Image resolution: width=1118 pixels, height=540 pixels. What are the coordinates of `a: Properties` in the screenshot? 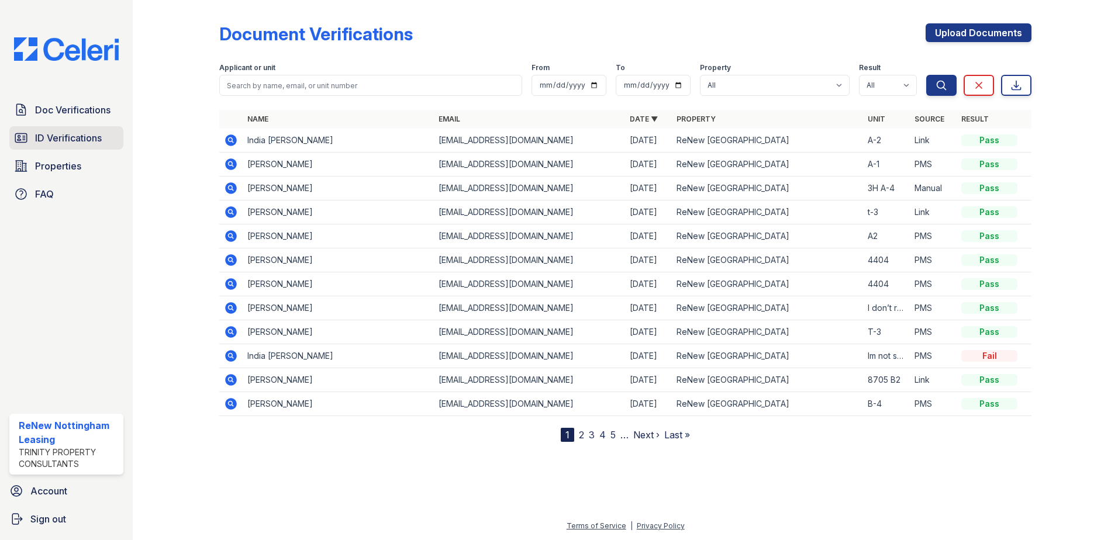 It's located at (66, 166).